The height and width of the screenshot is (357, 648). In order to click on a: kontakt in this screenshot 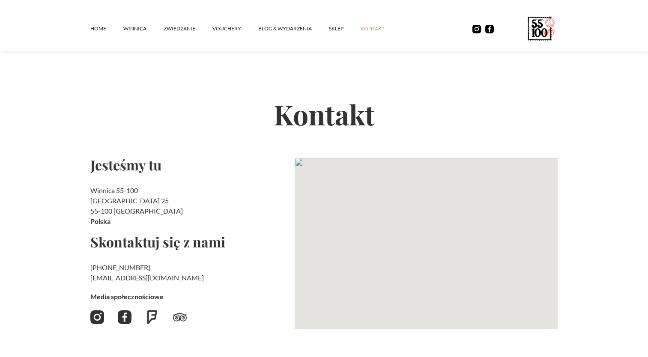, I will do `click(381, 29)`.